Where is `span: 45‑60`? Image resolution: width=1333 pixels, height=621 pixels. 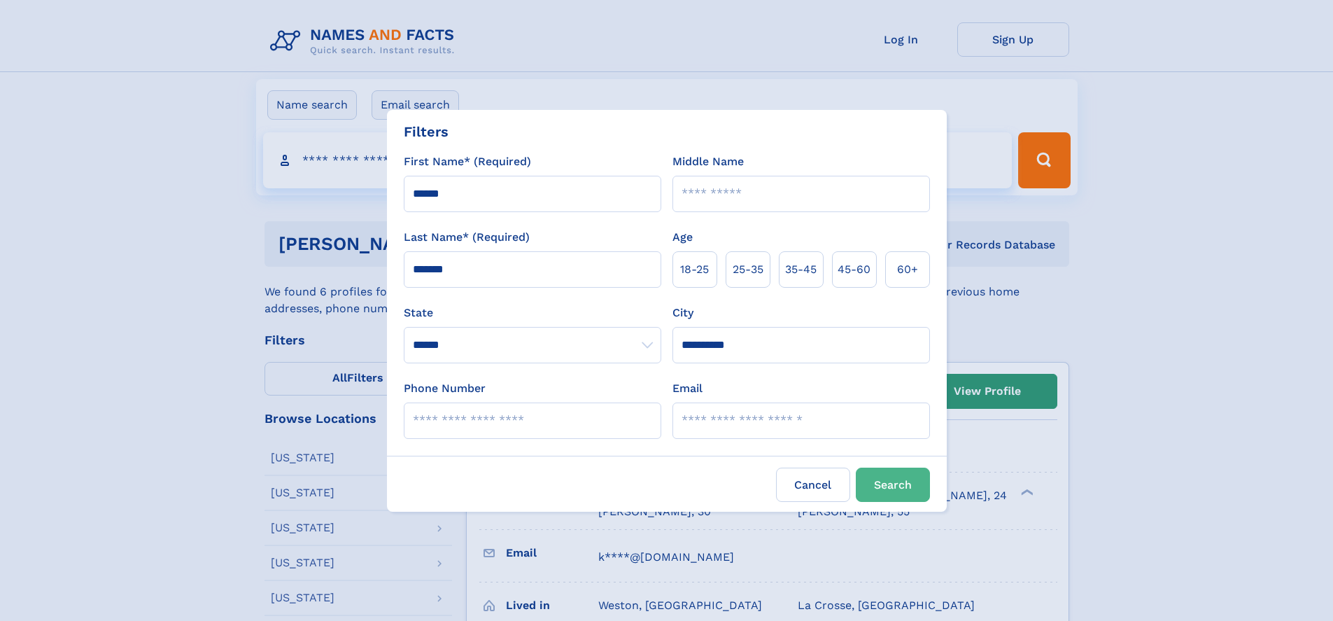 span: 45‑60 is located at coordinates (853, 269).